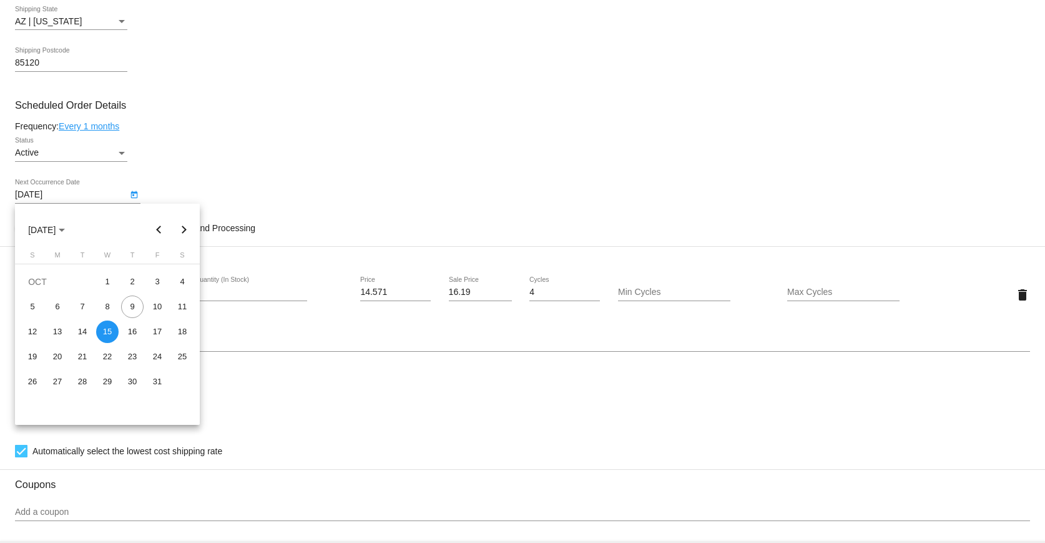 This screenshot has width=1045, height=543. Describe the element at coordinates (57, 332) in the screenshot. I see `div: 13` at that location.